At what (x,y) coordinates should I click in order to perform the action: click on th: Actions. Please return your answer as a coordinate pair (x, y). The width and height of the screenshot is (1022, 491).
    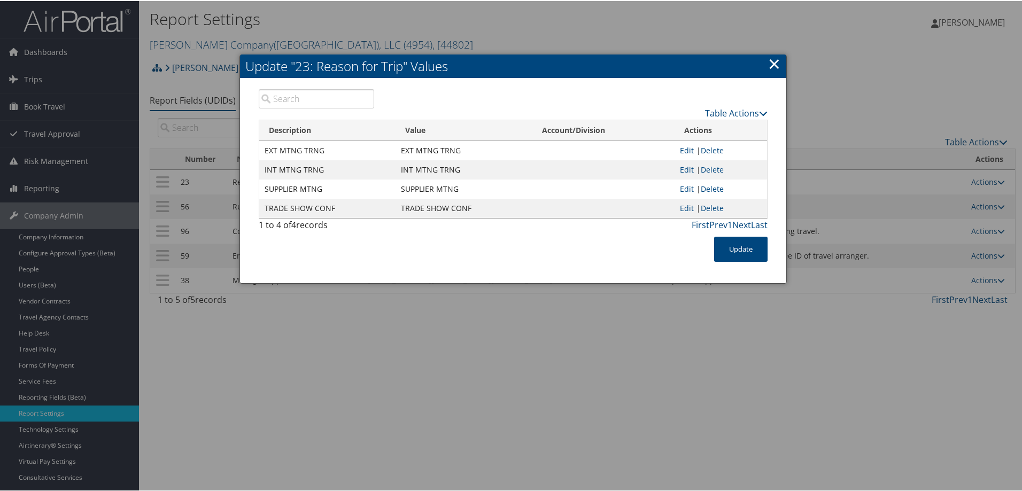
    Looking at the image, I should click on (721, 129).